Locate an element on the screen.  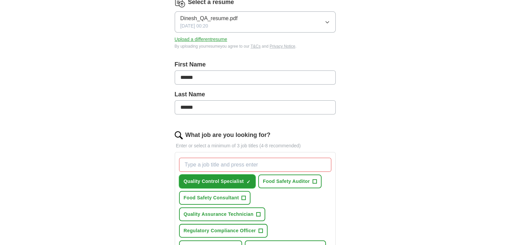
button: Food Safety Consultant is located at coordinates (215, 197).